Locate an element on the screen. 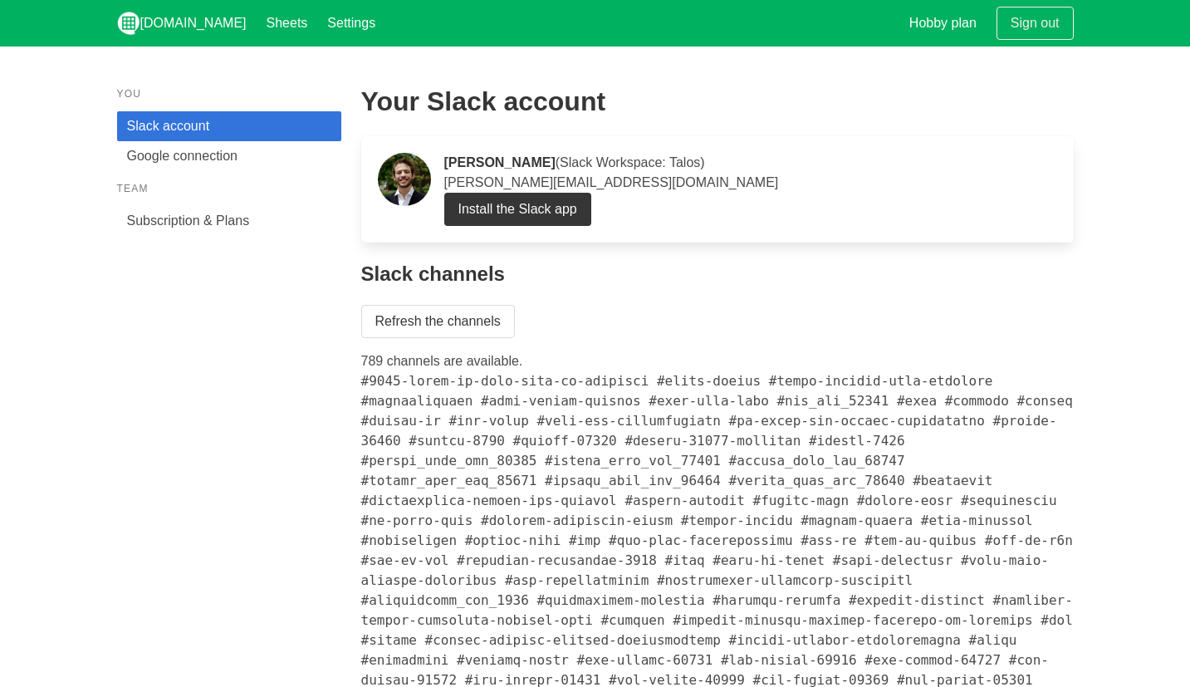  h4: Slack channels is located at coordinates (717, 273).